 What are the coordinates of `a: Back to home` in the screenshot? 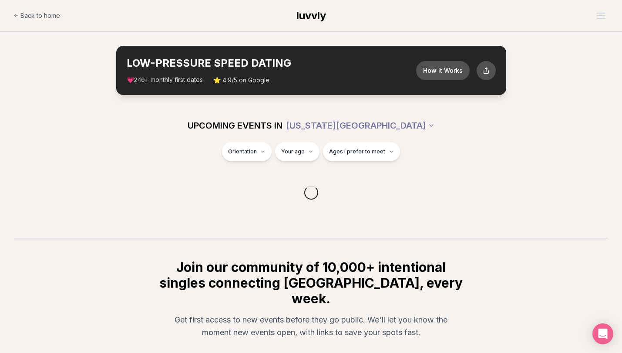 It's located at (37, 16).